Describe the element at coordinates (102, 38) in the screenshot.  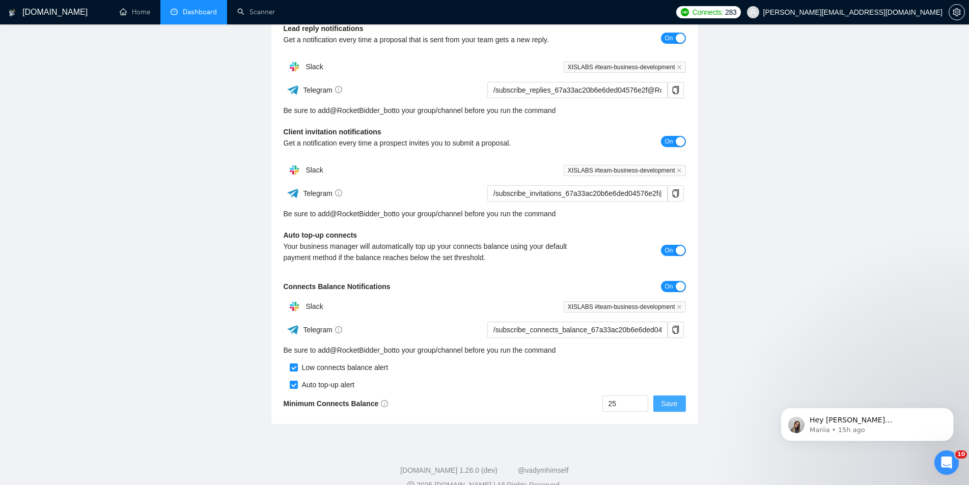
I see `div: message notification from Mariia, 15h ago. Hey ahmad.abbas@xislabs.com, Looks like your Upwork ag...` at that location.